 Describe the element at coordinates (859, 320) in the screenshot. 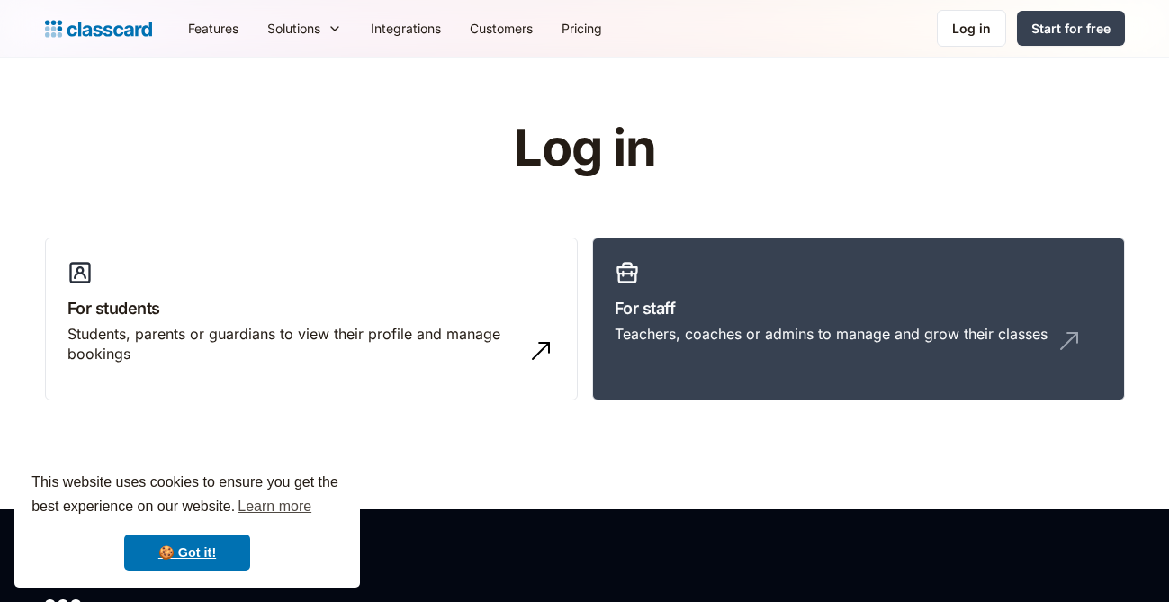

I see `a: For staffTeachers, coaches or admins to manage and grow their classes` at that location.